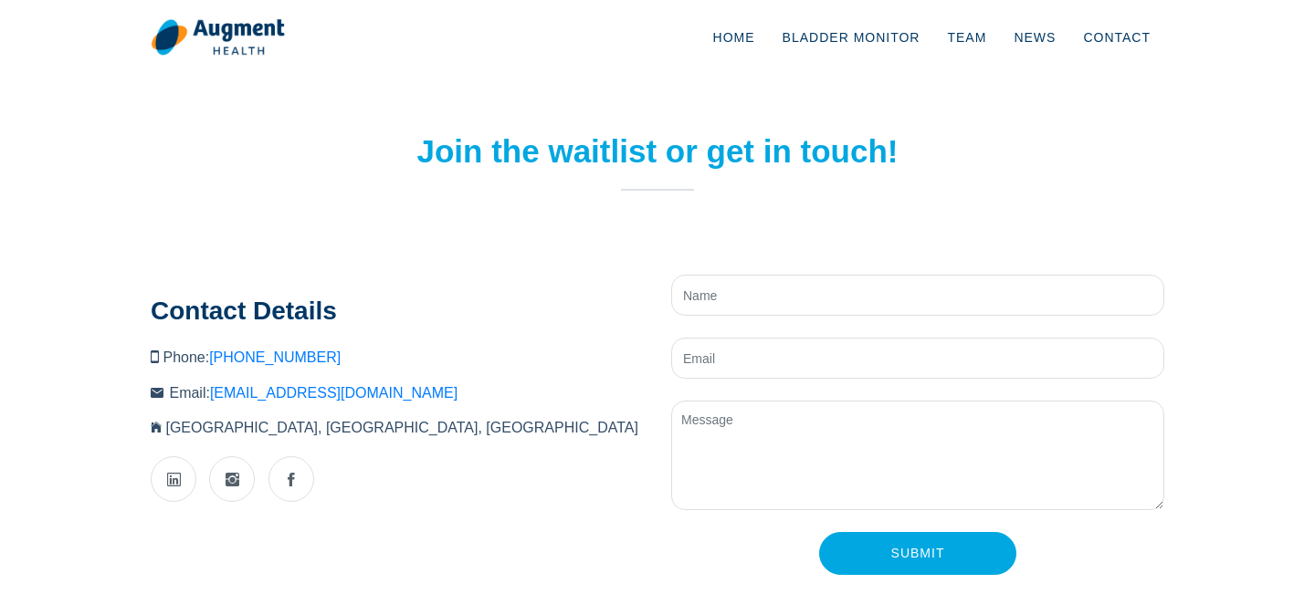  I want to click on a: Bladder Monitor, so click(851, 37).